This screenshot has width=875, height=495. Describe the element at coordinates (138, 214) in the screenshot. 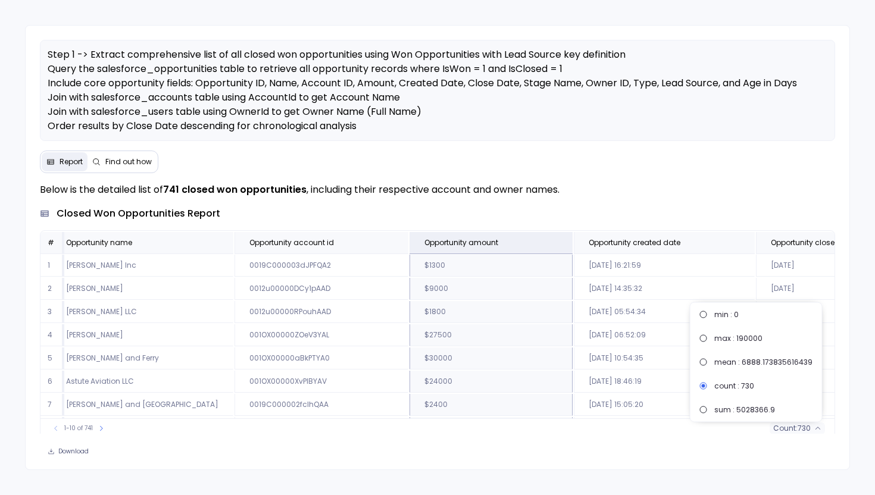

I see `span: closed won opportunities report` at that location.